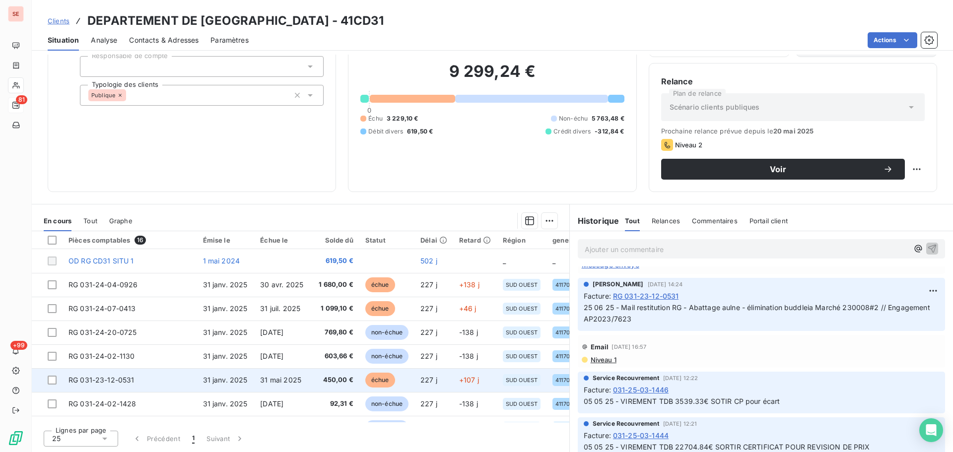  Describe the element at coordinates (469, 285) in the screenshot. I see `span: +138 j` at that location.